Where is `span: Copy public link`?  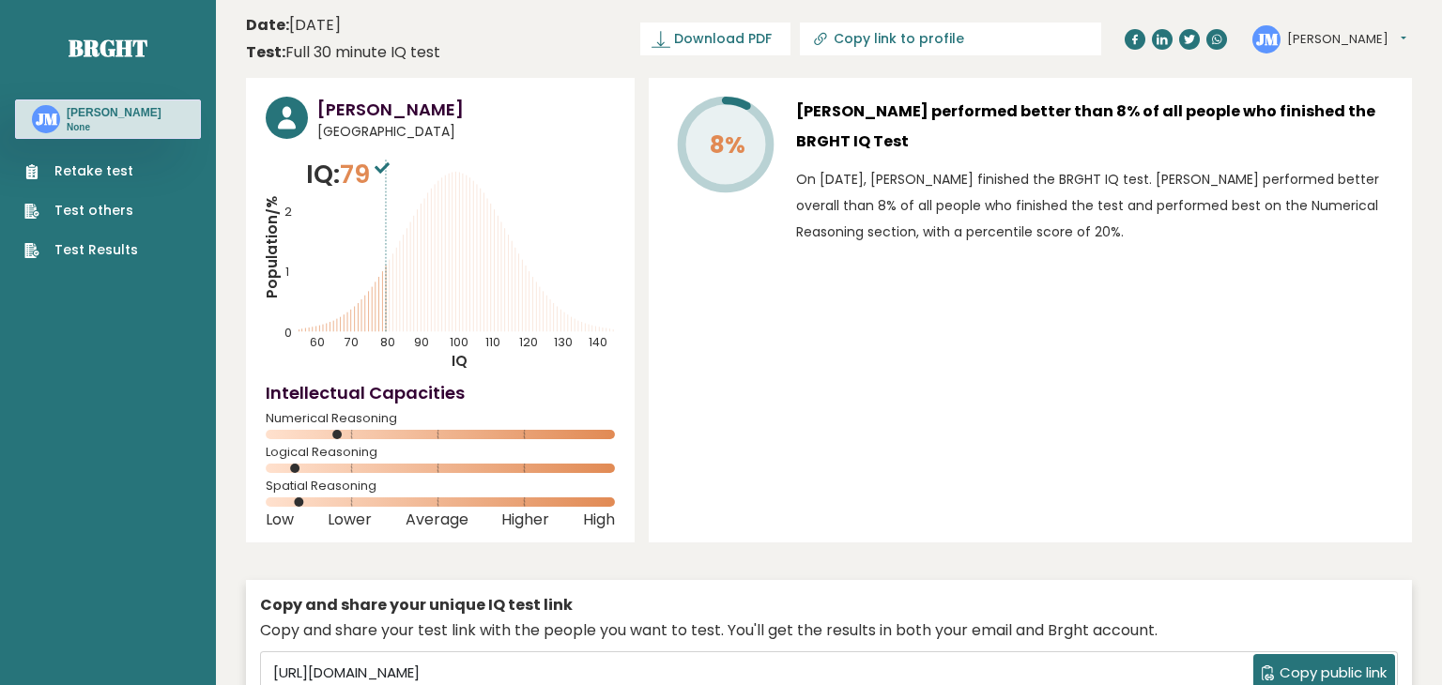
span: Copy public link is located at coordinates (1333, 673).